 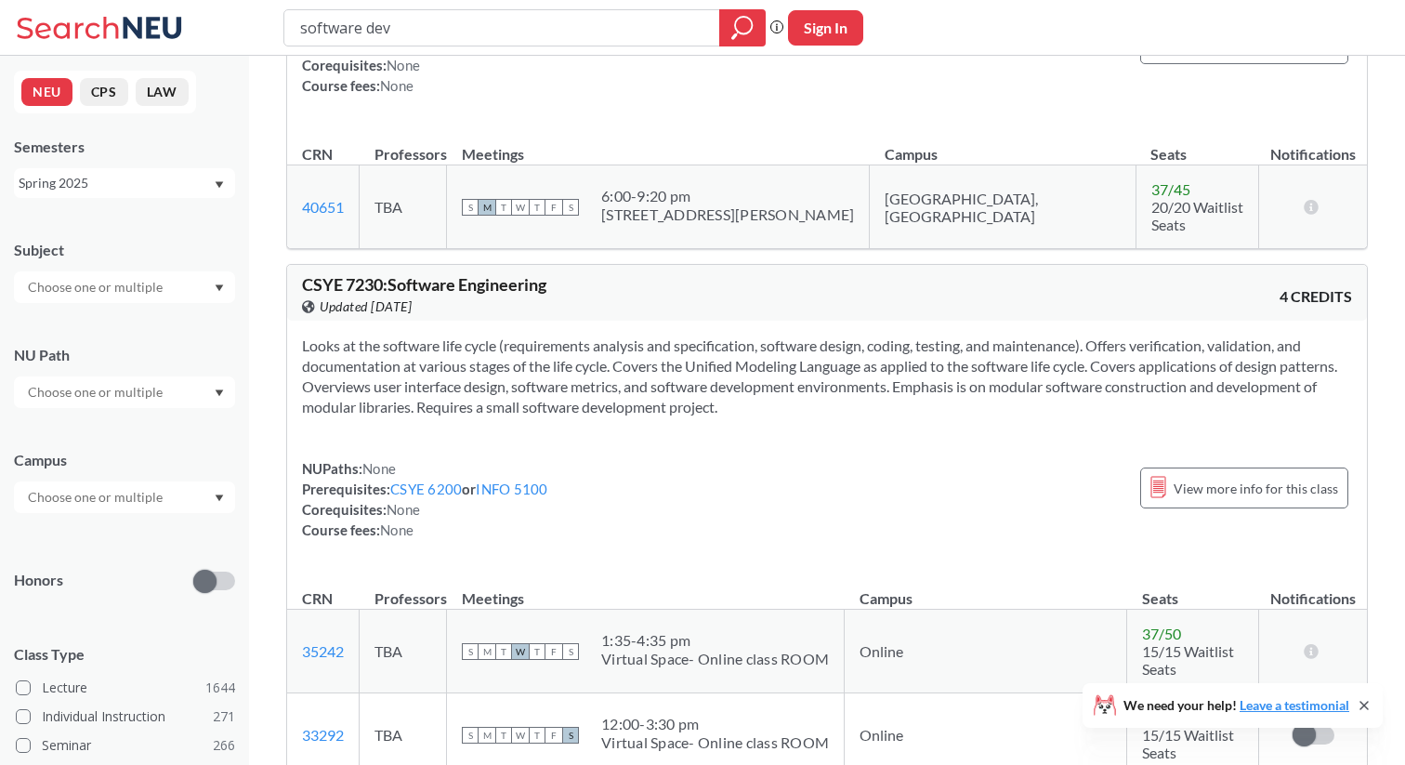 What do you see at coordinates (220, 688) in the screenshot?
I see `span: 1644` at bounding box center [220, 688].